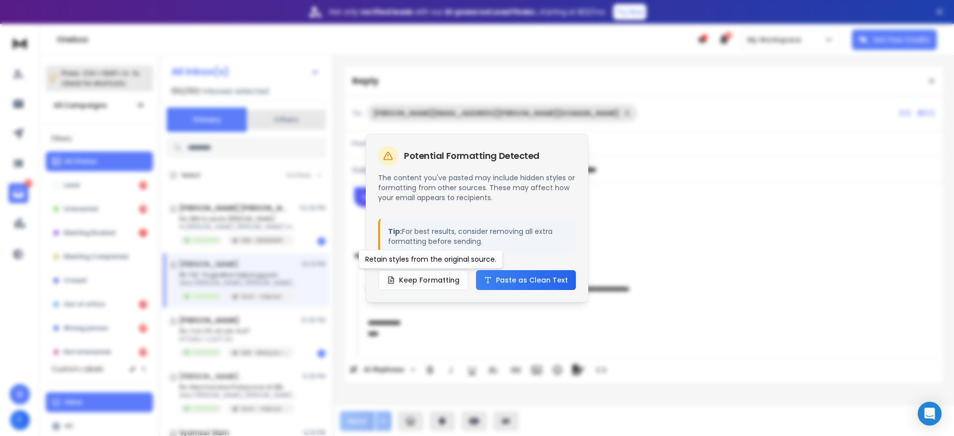 The image size is (954, 436). I want to click on button: Paste as Clean Text, so click(526, 280).